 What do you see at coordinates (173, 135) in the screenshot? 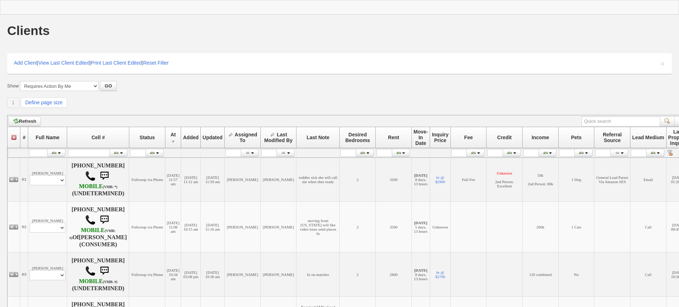
I see `span: At` at bounding box center [173, 135].